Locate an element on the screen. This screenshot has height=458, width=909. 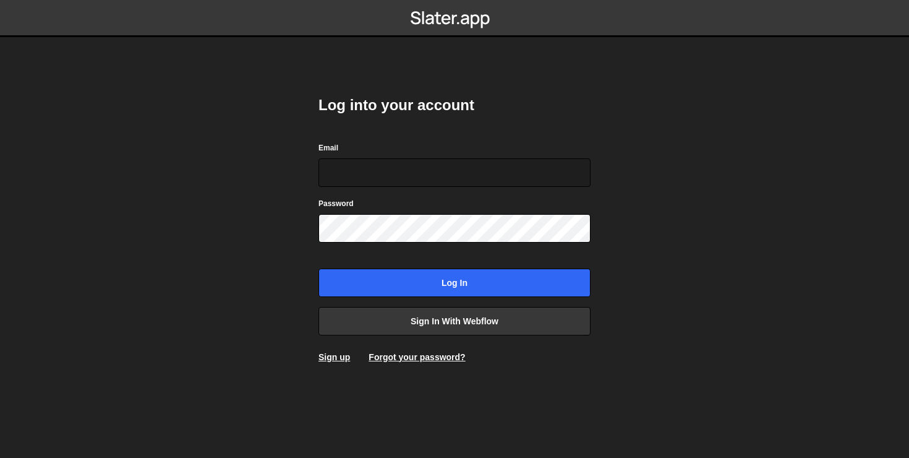
h2: Log into your account is located at coordinates (455, 105).